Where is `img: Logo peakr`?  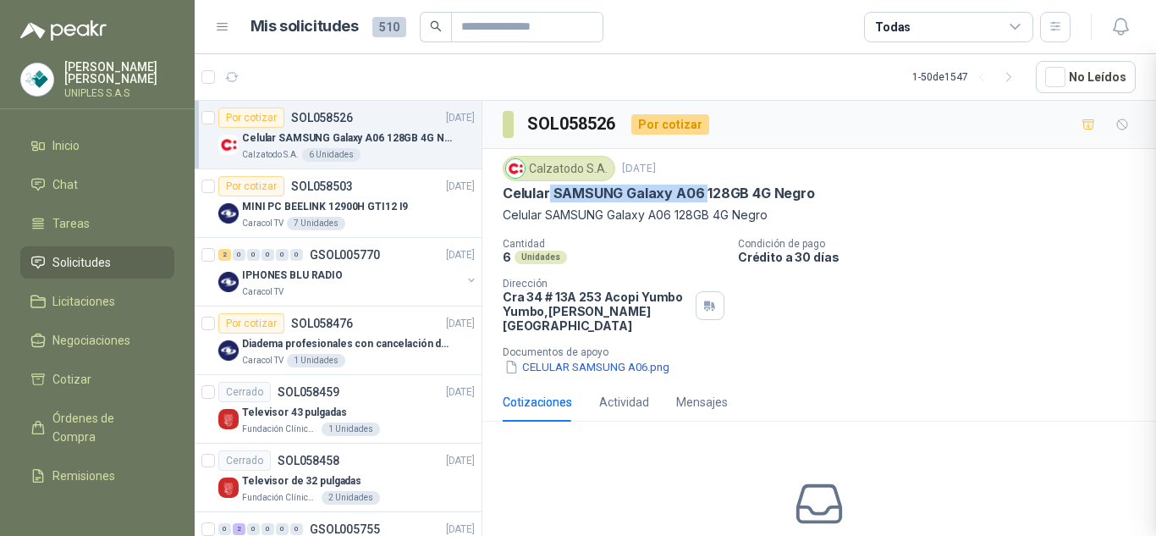
img: Logo peakr is located at coordinates (63, 30).